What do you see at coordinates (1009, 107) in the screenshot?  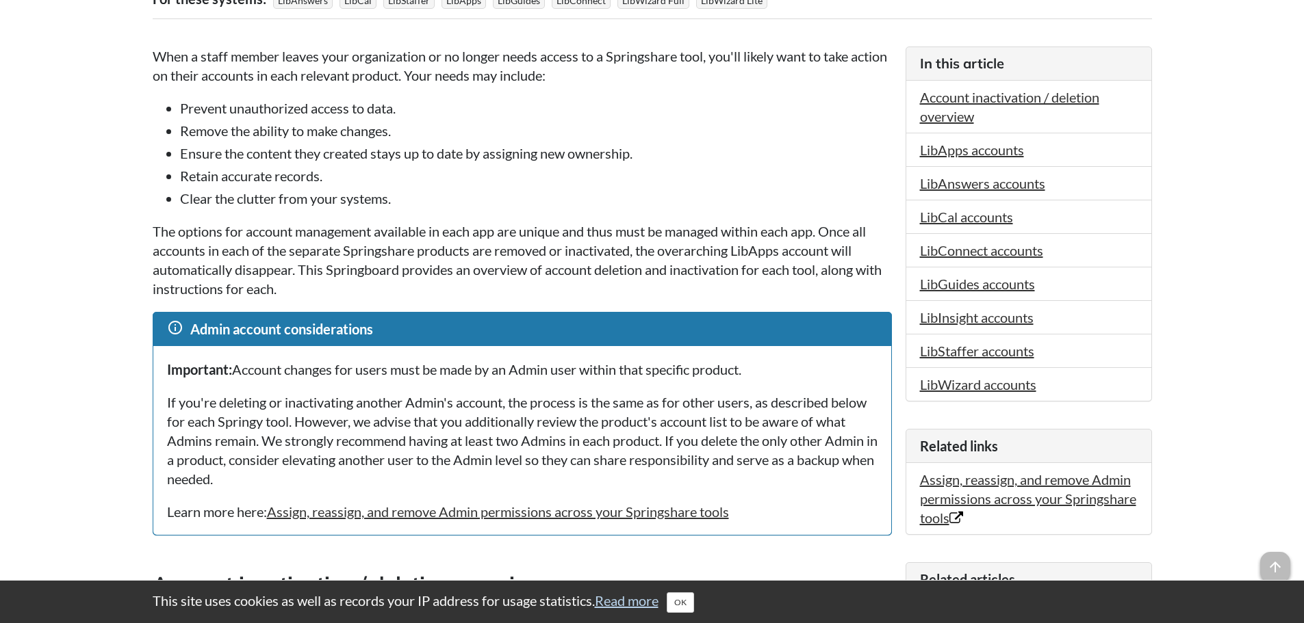 I see `a: Account inactivation / deletion overview` at bounding box center [1009, 107].